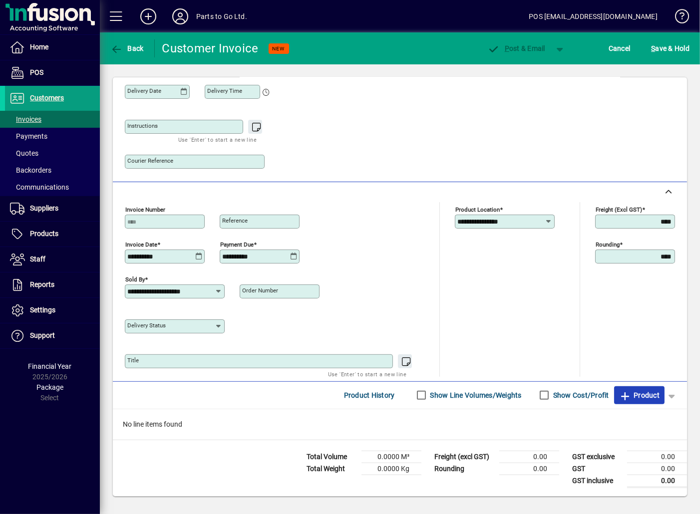  Describe the element at coordinates (516, 48) in the screenshot. I see `span: ost & Email` at that location.